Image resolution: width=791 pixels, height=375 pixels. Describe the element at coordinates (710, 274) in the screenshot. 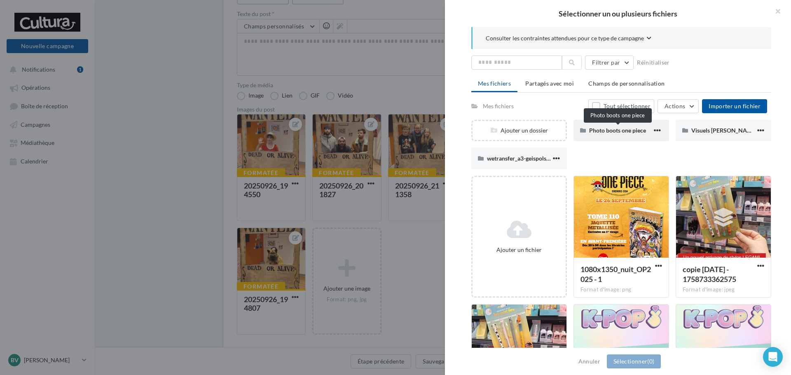

I see `span: copie 24-09-2025 - 1758733362575` at that location.